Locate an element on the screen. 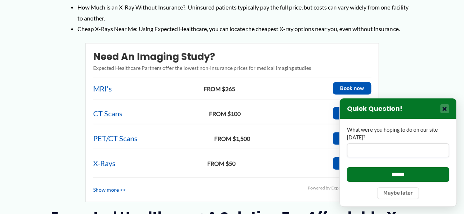 Image resolution: width=464 pixels, height=214 pixels. a: X-Rays is located at coordinates (104, 163).